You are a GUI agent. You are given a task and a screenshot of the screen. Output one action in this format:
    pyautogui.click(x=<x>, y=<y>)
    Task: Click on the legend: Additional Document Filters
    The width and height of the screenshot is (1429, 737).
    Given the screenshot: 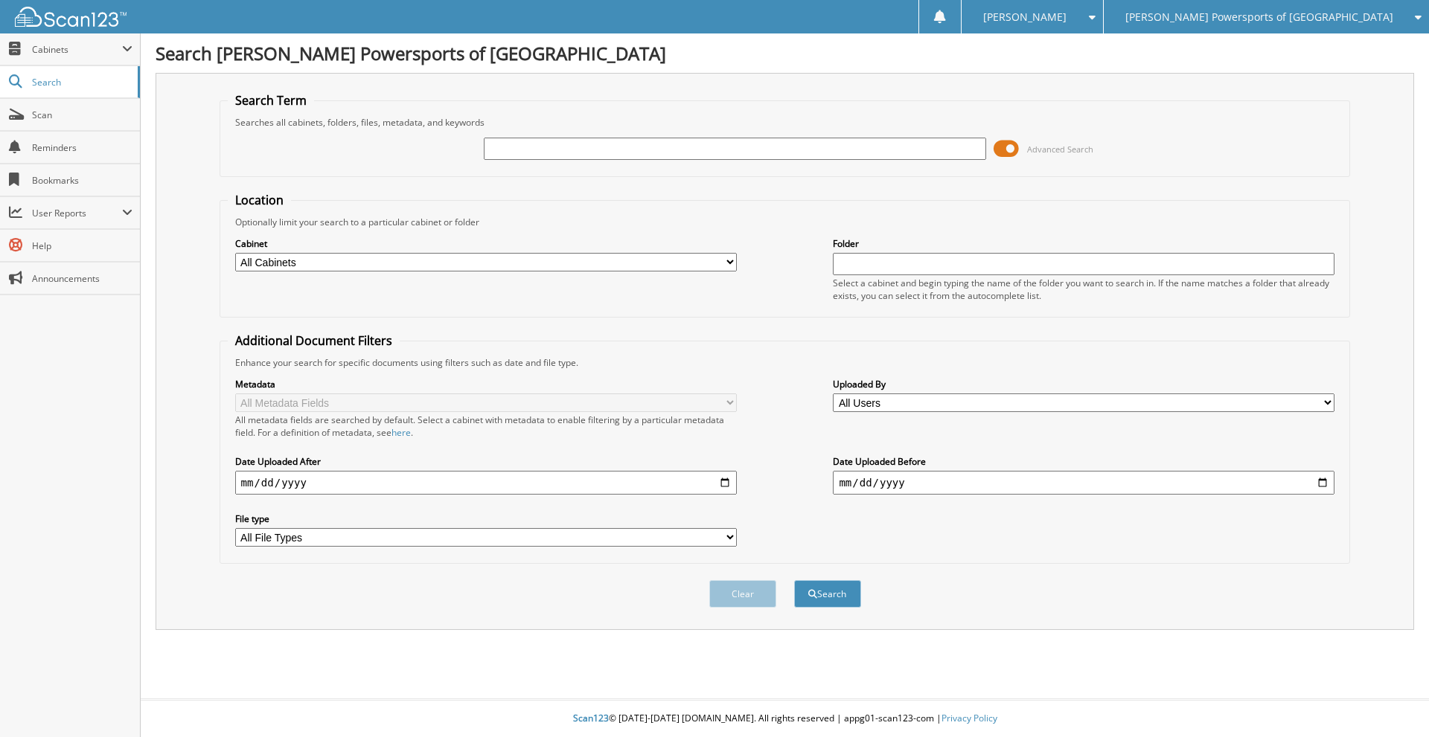 What is the action you would take?
    pyautogui.click(x=313, y=341)
    